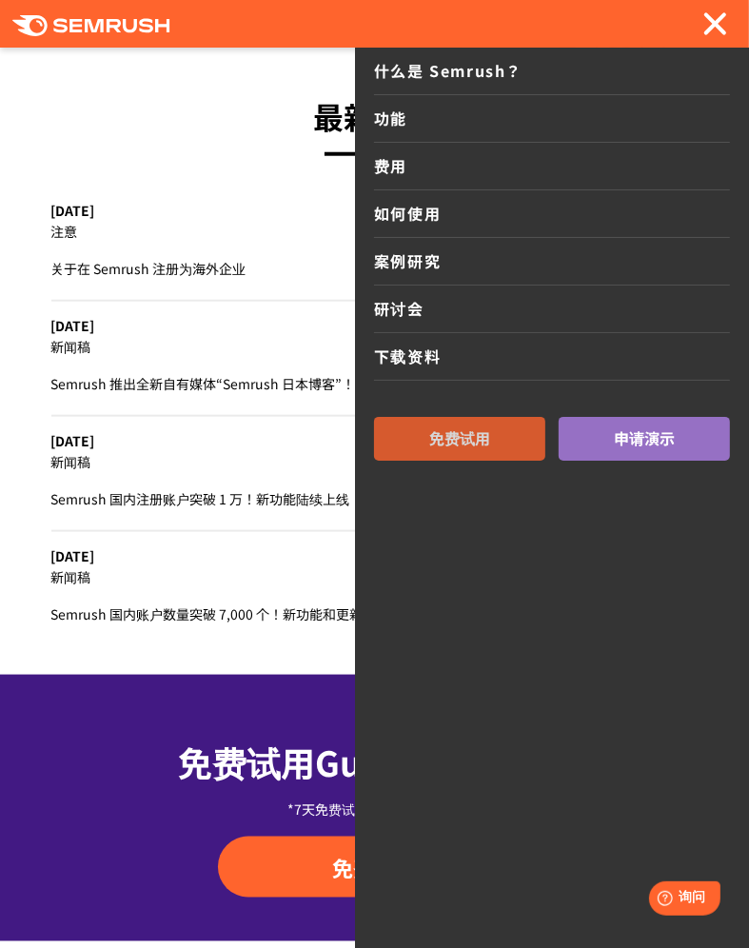  What do you see at coordinates (552, 309) in the screenshot?
I see `a: 研讨会` at bounding box center [552, 309].